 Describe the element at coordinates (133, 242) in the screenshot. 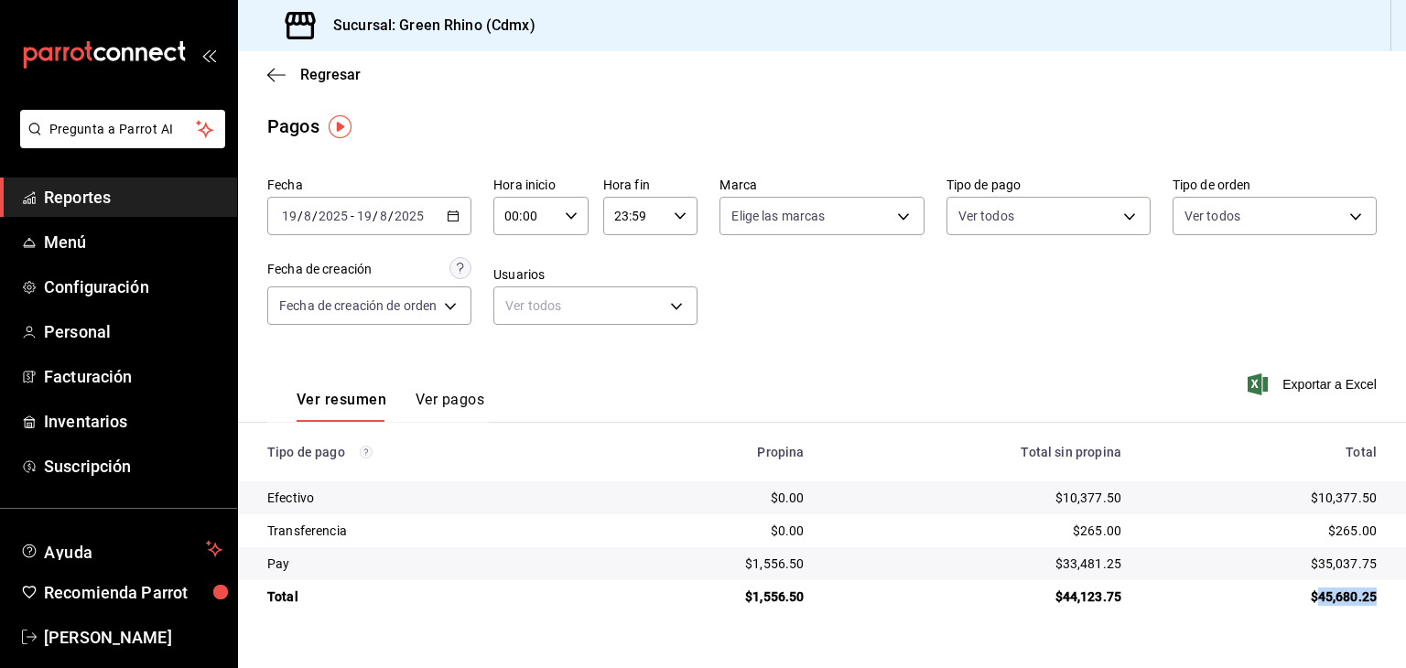

I see `span: Menú` at that location.